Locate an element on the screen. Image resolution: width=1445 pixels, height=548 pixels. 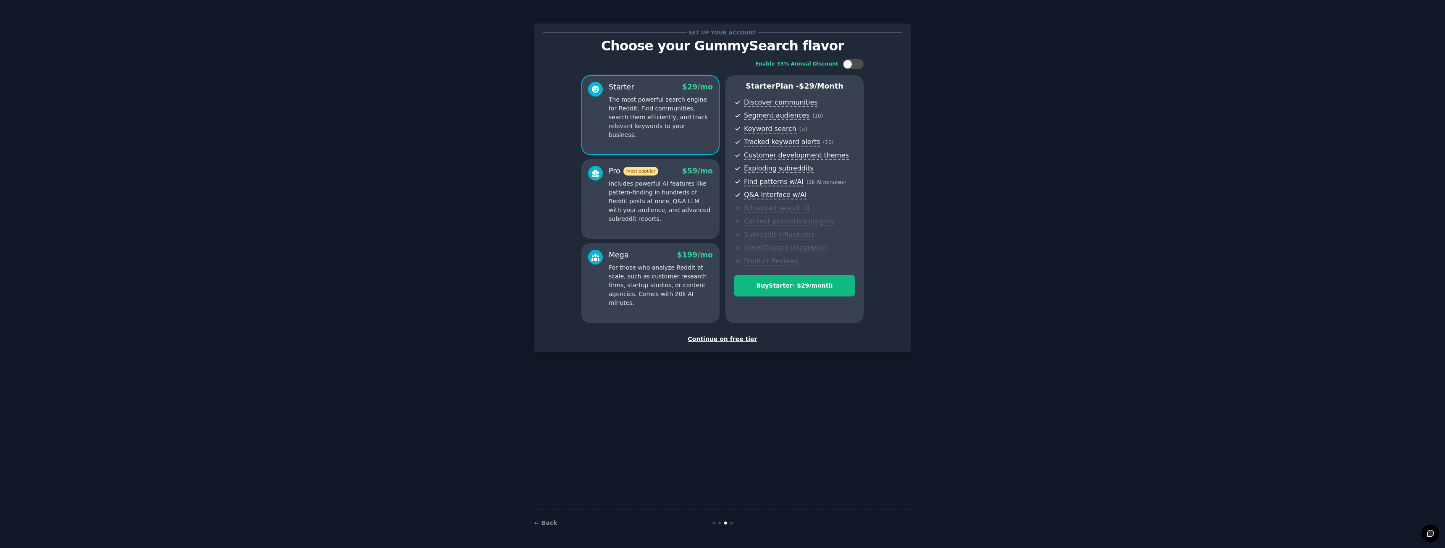
span: Tracked keyword alerts is located at coordinates (782, 142).